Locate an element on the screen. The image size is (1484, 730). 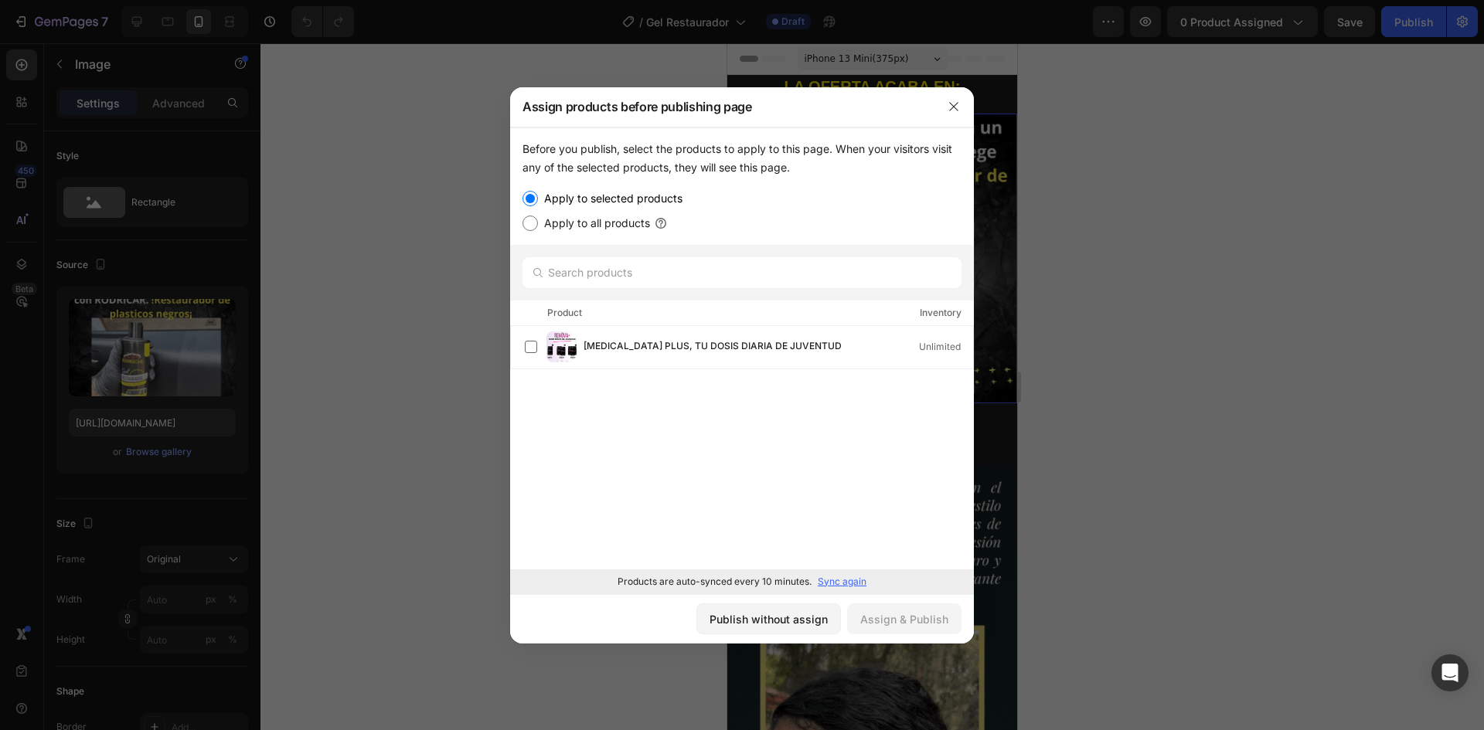
button: Publish without assign is located at coordinates (768, 619).